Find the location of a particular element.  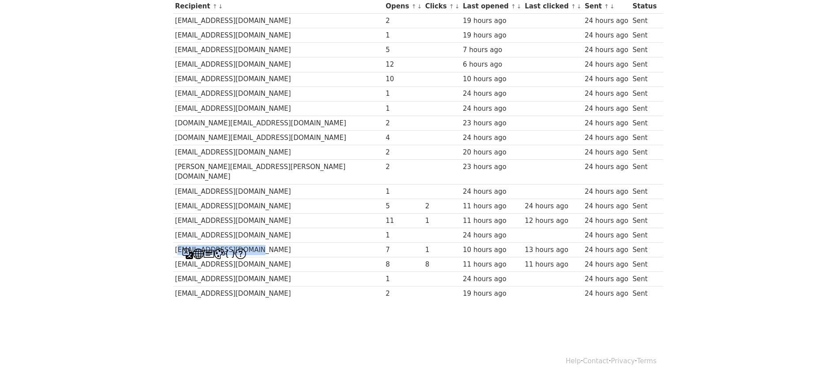

a: Contact is located at coordinates (596, 361).